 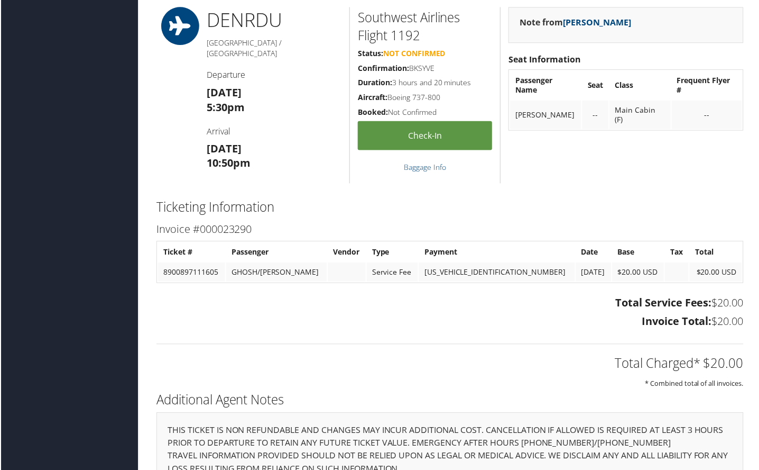 I want to click on th: Passenger, so click(x=276, y=253).